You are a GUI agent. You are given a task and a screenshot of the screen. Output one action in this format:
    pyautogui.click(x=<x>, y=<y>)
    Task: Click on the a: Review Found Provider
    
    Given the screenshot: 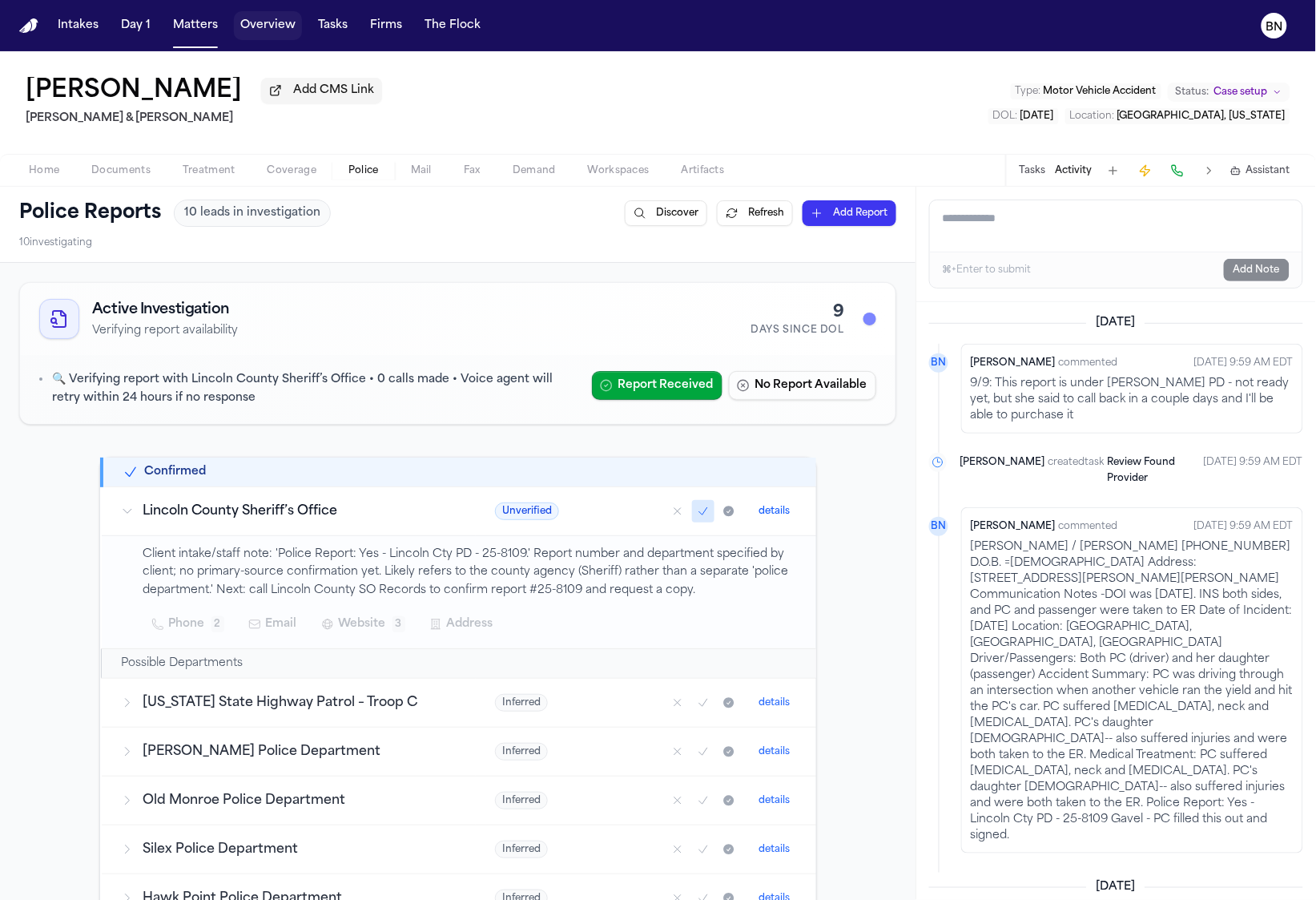 What is the action you would take?
    pyautogui.click(x=1149, y=471)
    